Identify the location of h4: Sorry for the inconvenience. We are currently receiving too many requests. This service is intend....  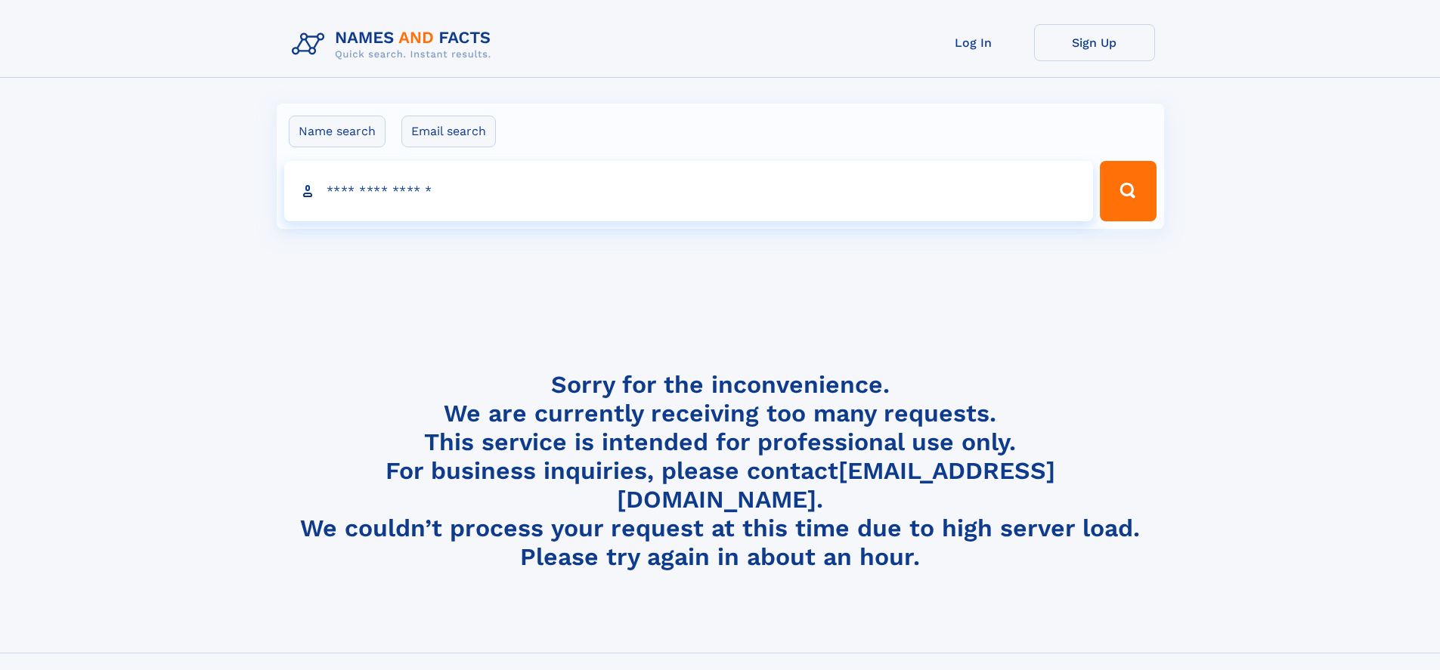
(720, 471).